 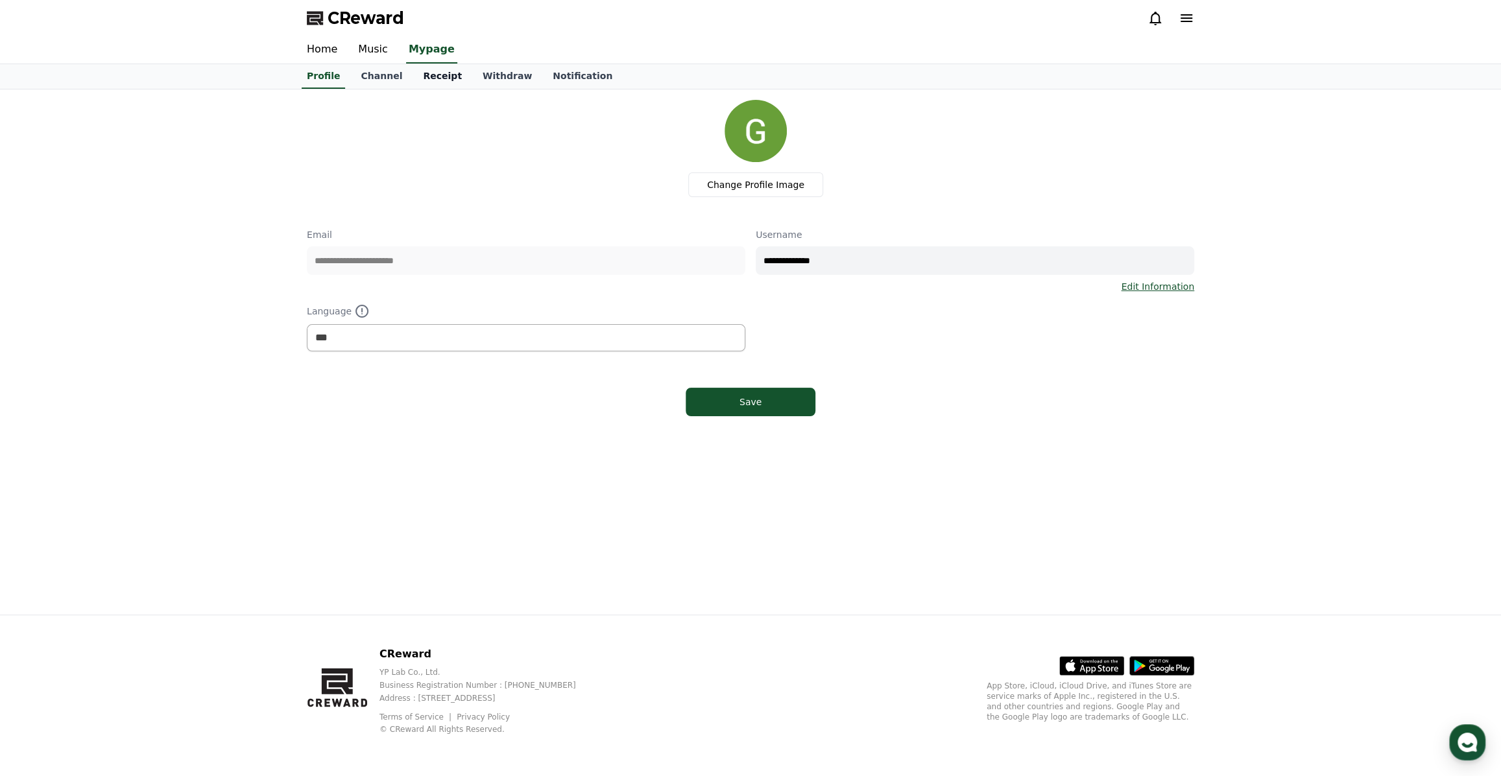 What do you see at coordinates (431, 50) in the screenshot?
I see `a: Mypage` at bounding box center [431, 50].